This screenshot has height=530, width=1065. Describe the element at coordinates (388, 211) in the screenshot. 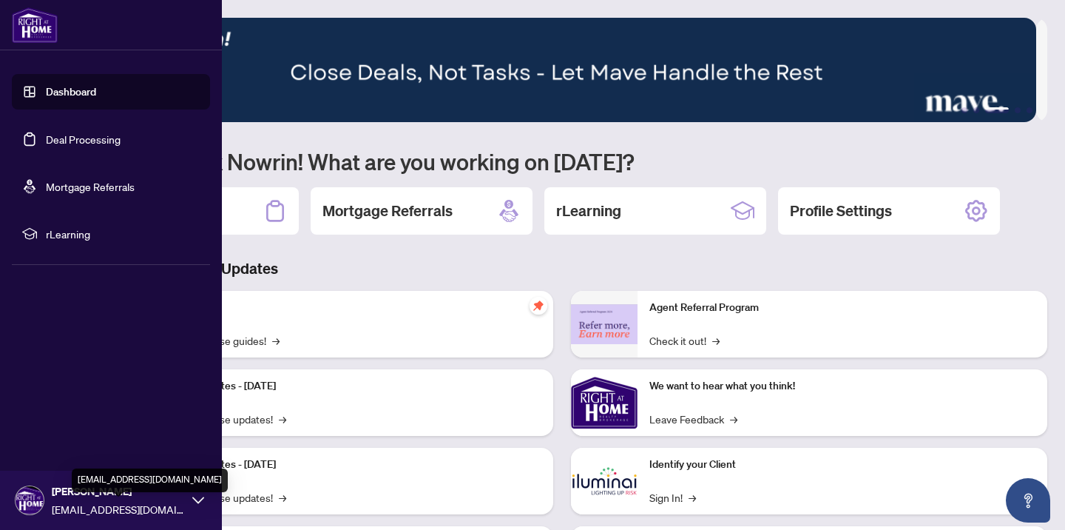

I see `h2: Mortgage Referrals` at that location.